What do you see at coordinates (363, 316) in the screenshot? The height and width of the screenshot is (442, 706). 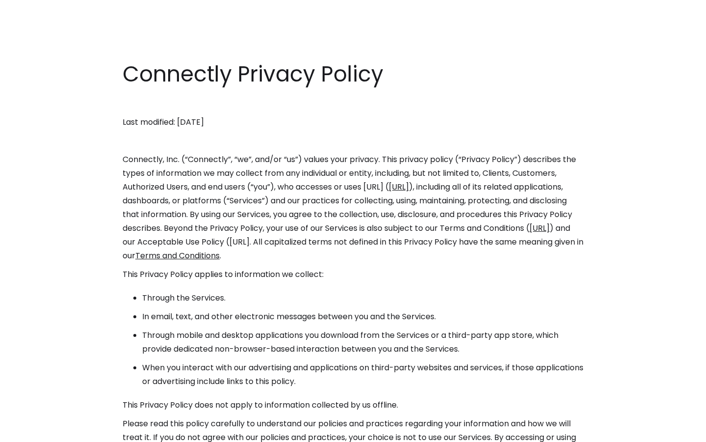 I see `li: In email, text, and other electronic messages between you and the Services.` at bounding box center [363, 316].